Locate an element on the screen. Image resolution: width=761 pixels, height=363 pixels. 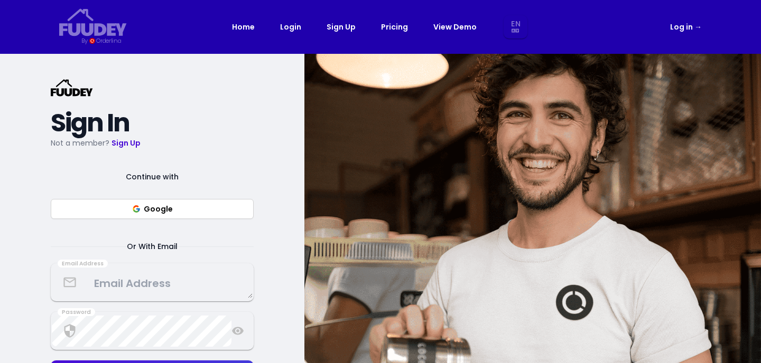
a: Login is located at coordinates (291, 27).